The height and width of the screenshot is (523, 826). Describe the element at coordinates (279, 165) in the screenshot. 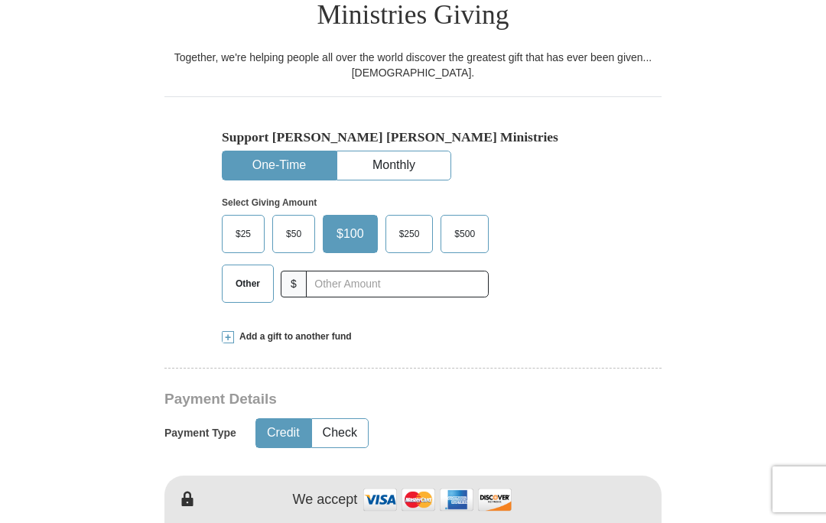

I see `button: One-Time` at that location.